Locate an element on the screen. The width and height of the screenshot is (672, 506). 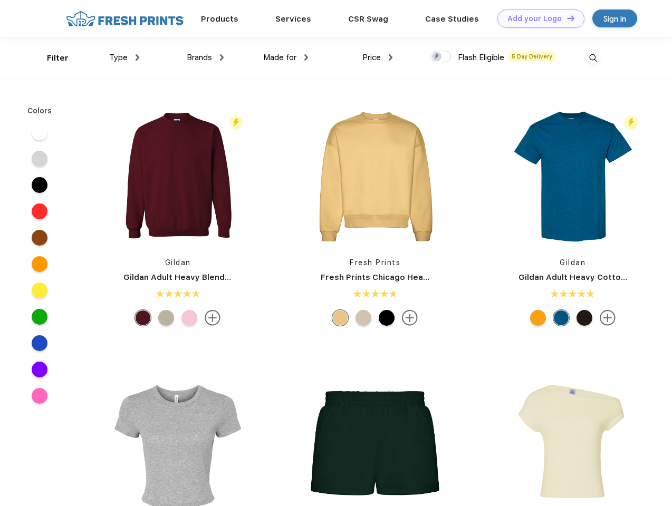
div: Gold is located at coordinates (538, 318).